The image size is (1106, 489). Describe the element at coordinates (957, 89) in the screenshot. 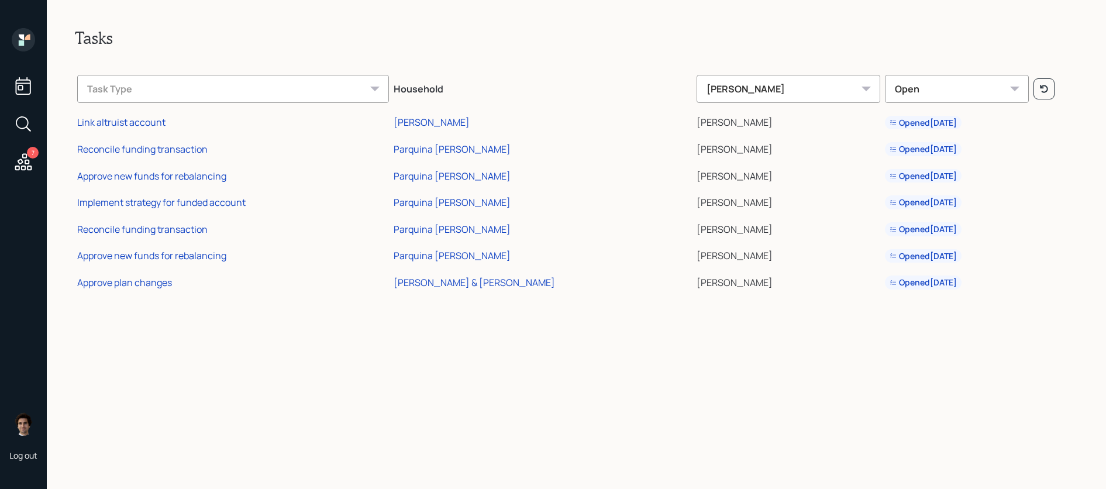

I see `div: Open` at that location.